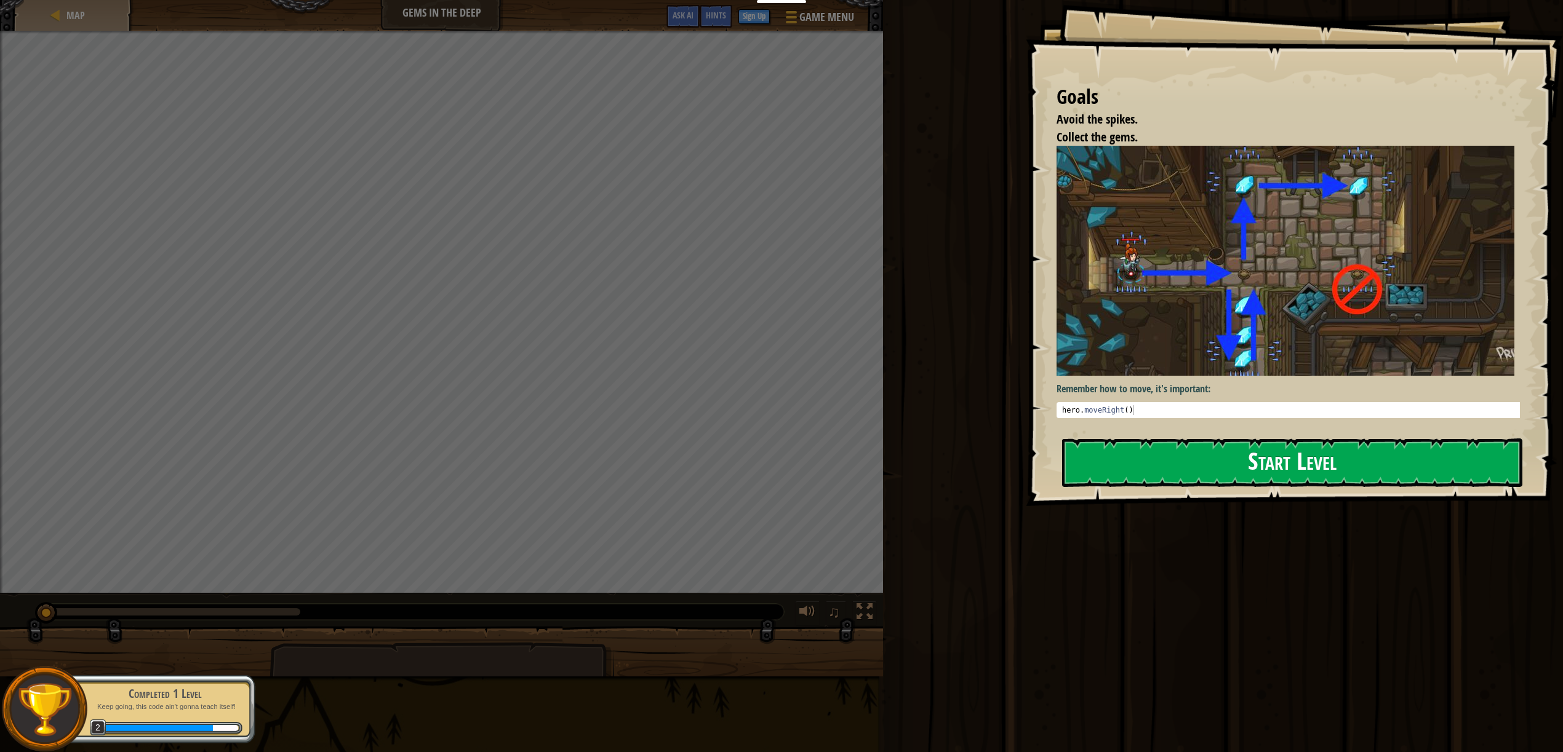 The width and height of the screenshot is (1563, 752). Describe the element at coordinates (683, 16) in the screenshot. I see `button: Ask AI` at that location.